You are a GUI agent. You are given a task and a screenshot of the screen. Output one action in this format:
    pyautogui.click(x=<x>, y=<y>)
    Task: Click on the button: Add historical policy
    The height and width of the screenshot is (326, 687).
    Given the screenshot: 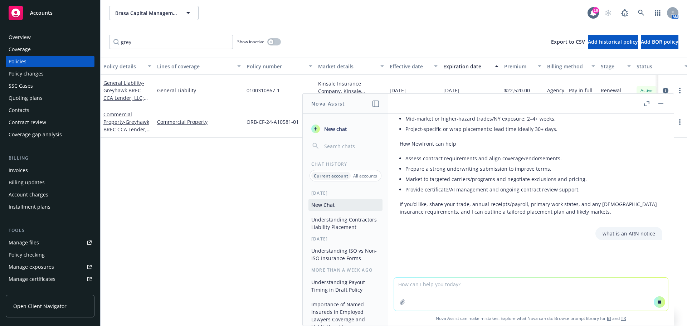 What is the action you would take?
    pyautogui.click(x=613, y=42)
    